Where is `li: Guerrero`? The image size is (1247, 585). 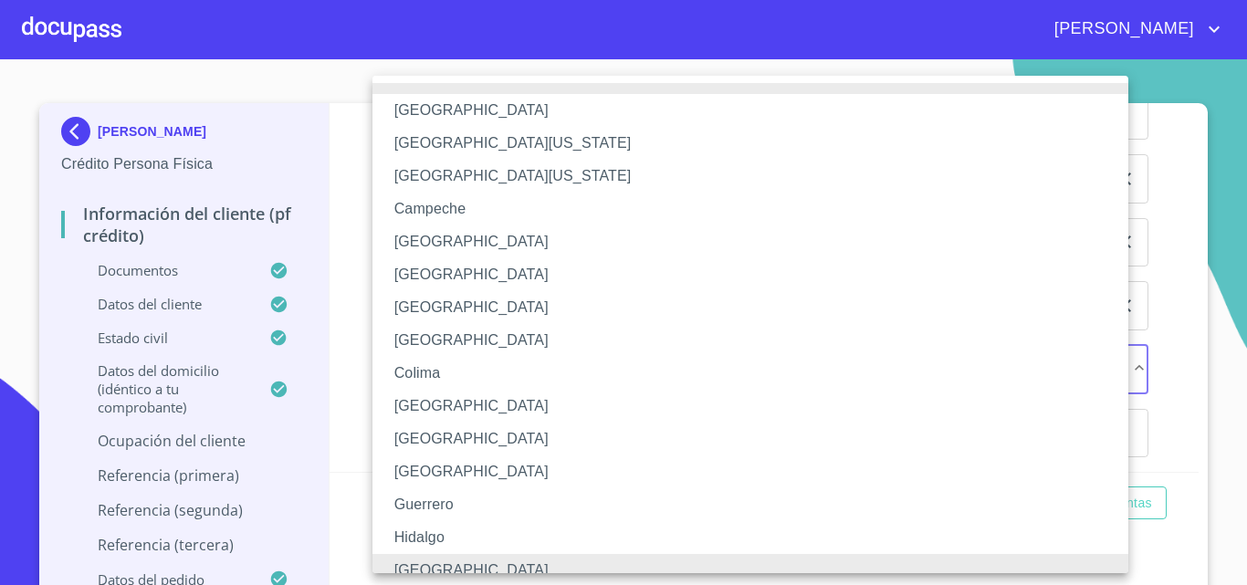 li: Guerrero is located at coordinates (757, 505).